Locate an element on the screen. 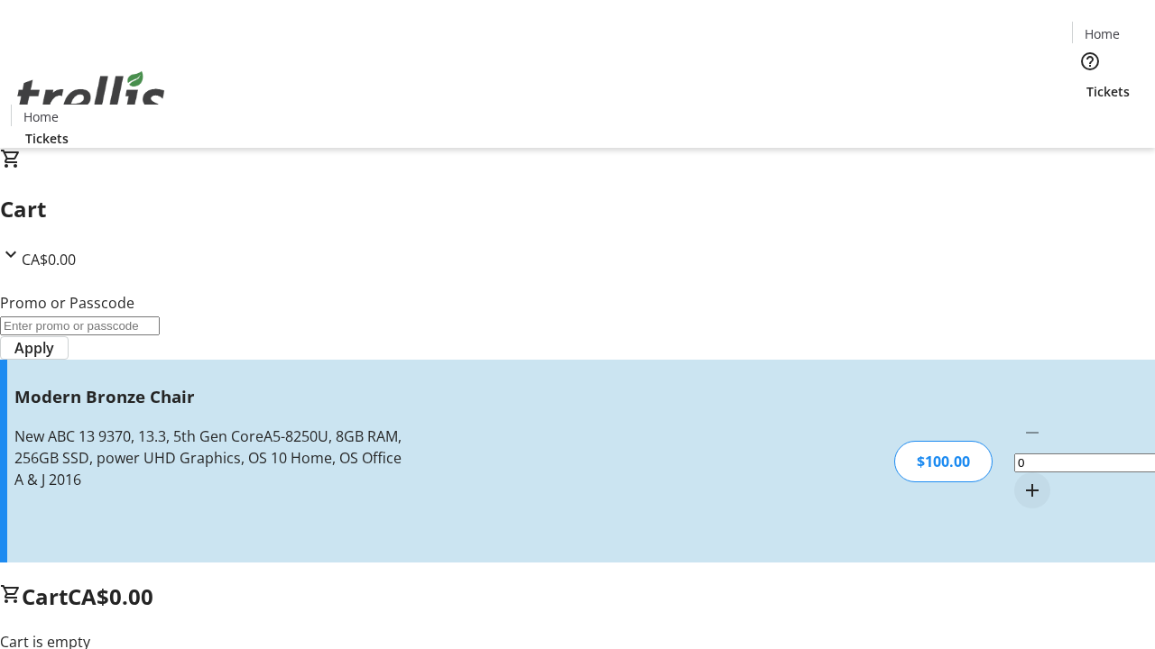 The width and height of the screenshot is (1155, 649). button: Increment by one is located at coordinates (1032, 491).